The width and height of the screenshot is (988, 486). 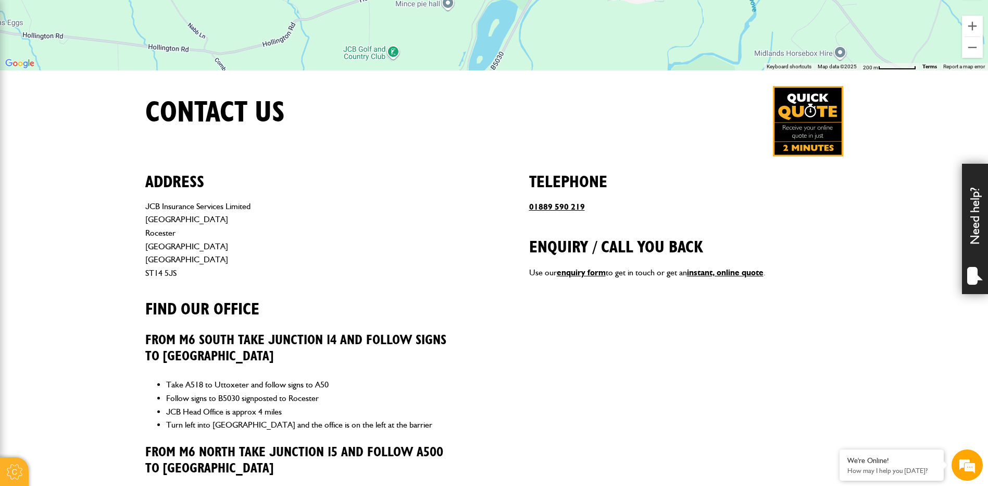 I want to click on a: 01889 590 219, so click(x=557, y=206).